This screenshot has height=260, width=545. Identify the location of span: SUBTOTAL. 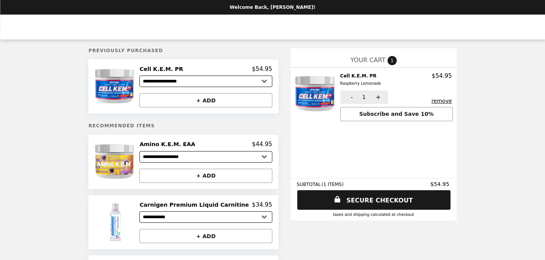
(309, 185).